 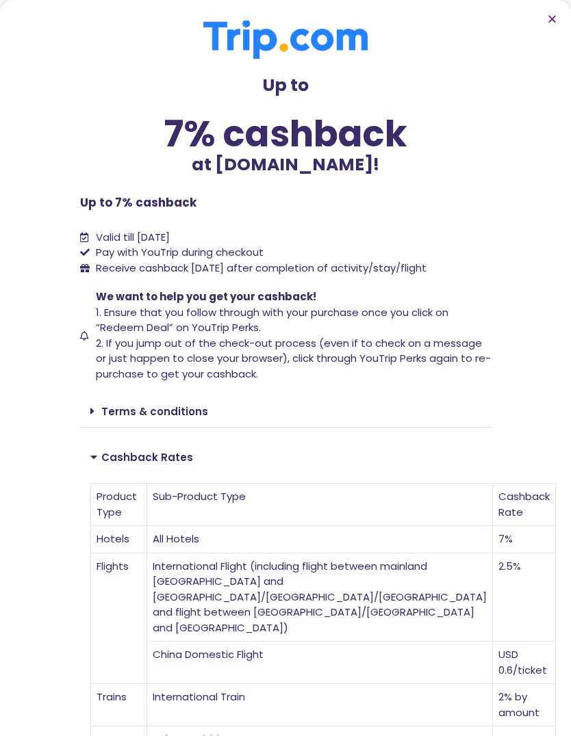 What do you see at coordinates (285, 86) in the screenshot?
I see `p: Up to` at bounding box center [285, 86].